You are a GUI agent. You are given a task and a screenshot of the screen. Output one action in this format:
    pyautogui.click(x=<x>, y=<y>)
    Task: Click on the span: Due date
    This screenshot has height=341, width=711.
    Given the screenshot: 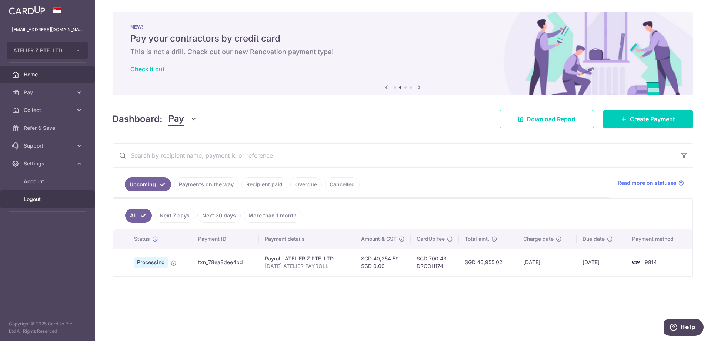 What is the action you would take?
    pyautogui.click(x=594, y=239)
    